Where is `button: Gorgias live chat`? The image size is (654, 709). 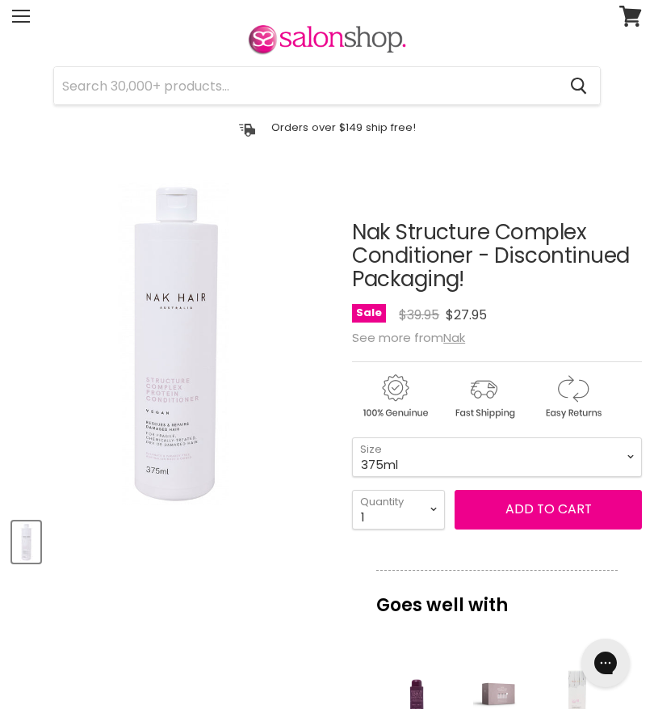
button: Gorgias live chat is located at coordinates (32, 30).